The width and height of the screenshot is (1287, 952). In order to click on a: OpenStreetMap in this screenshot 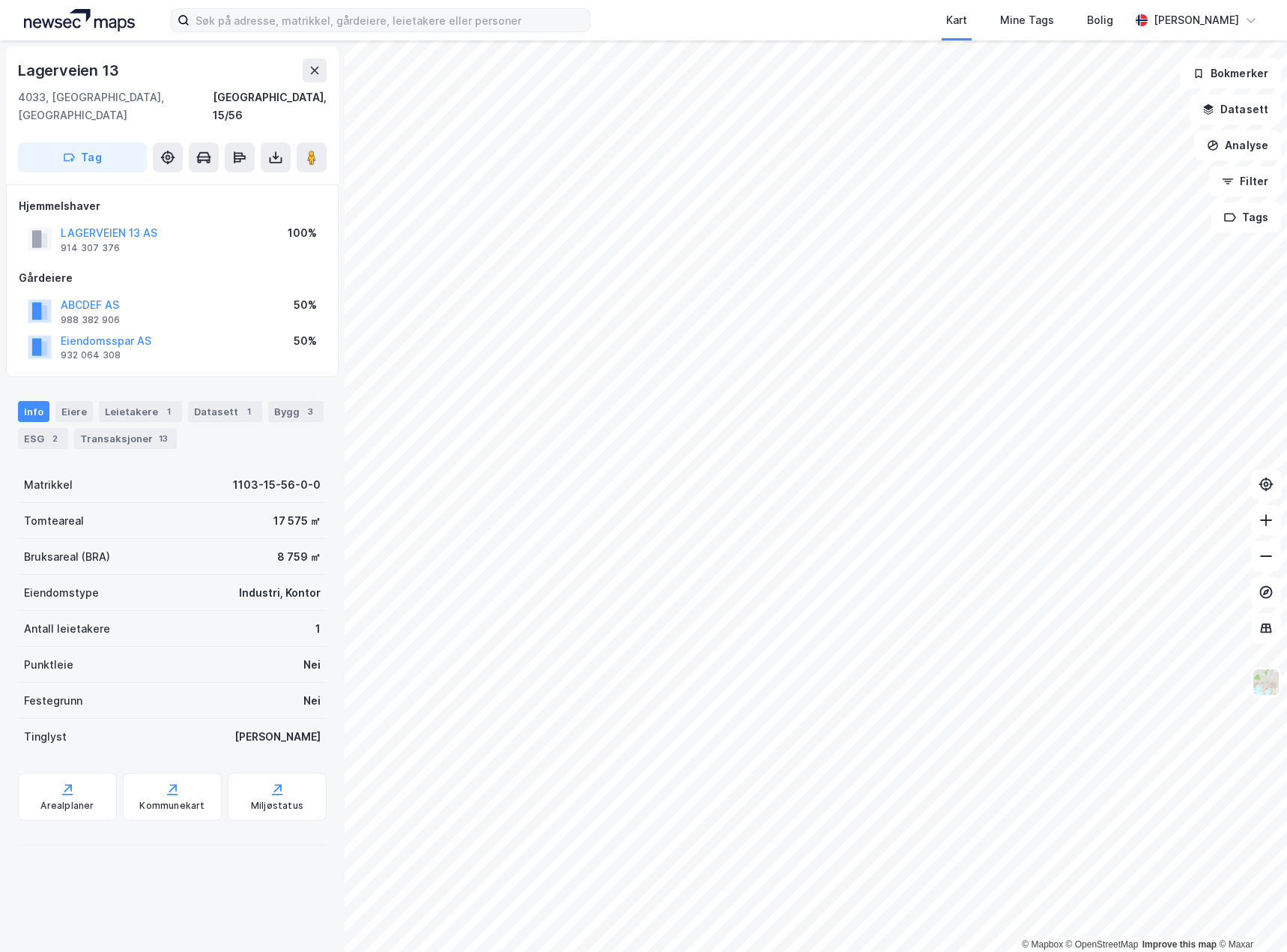, I will do `click(1103, 944)`.